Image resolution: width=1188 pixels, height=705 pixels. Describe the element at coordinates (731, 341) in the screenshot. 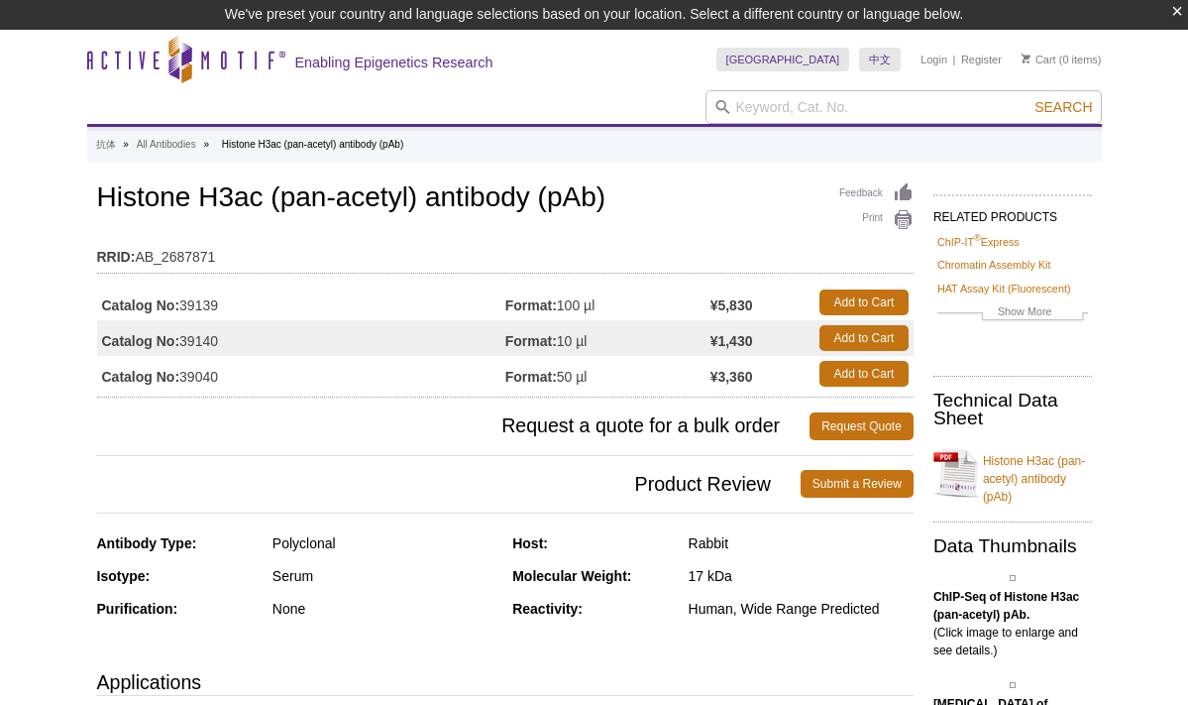

I see `strong: ¥1,430` at that location.